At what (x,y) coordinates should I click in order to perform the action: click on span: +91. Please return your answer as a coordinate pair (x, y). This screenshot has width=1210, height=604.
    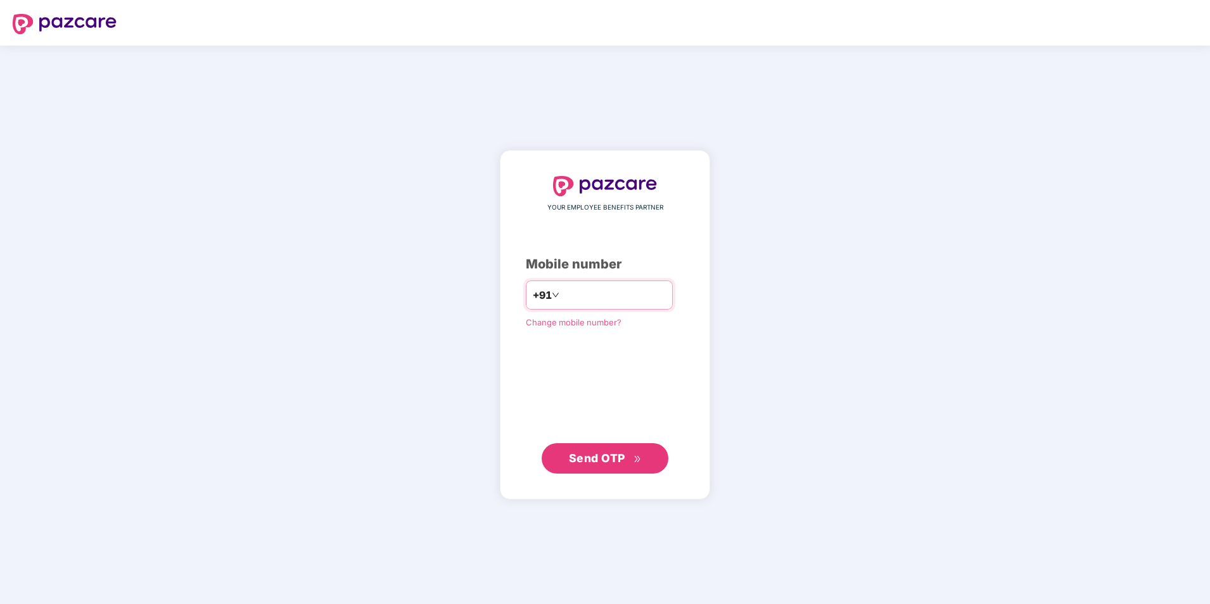
    Looking at the image, I should click on (542, 295).